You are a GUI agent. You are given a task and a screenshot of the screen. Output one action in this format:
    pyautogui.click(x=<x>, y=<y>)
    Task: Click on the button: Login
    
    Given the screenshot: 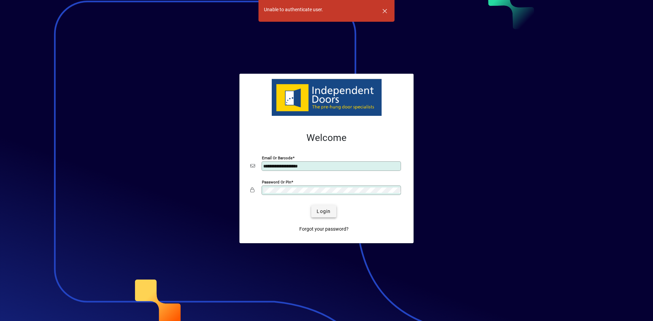 What is the action you would take?
    pyautogui.click(x=323, y=212)
    